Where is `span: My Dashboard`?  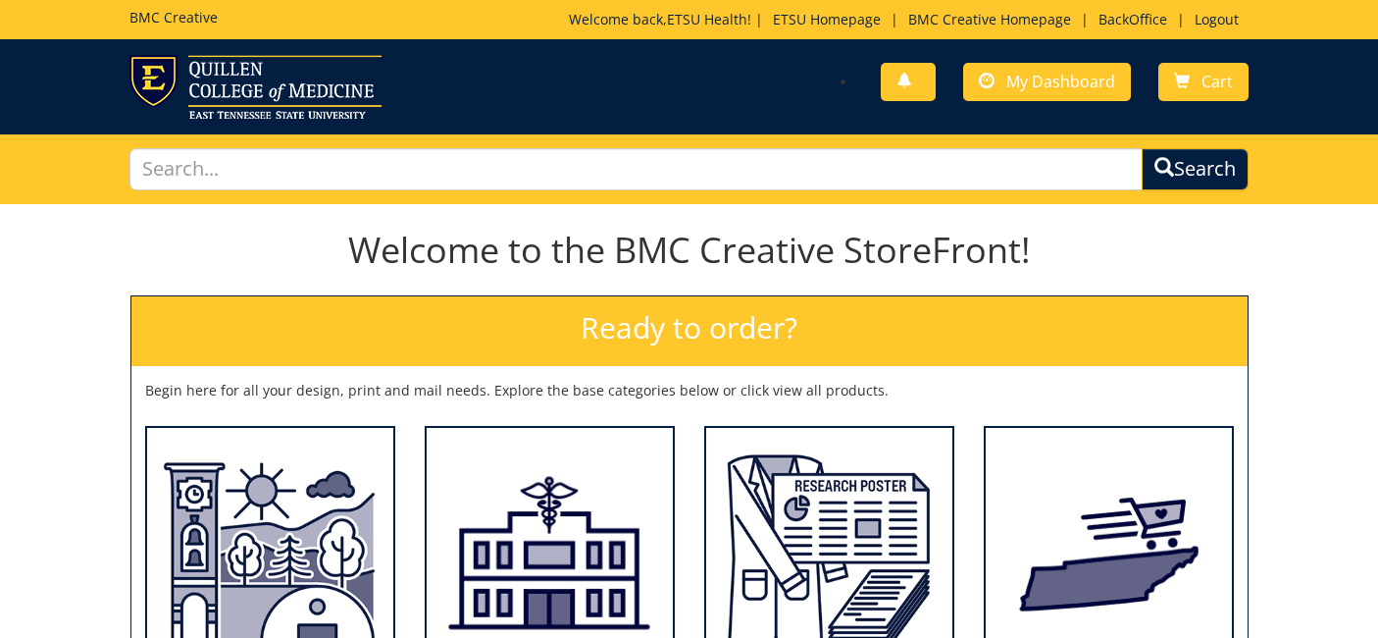 span: My Dashboard is located at coordinates (1061, 81).